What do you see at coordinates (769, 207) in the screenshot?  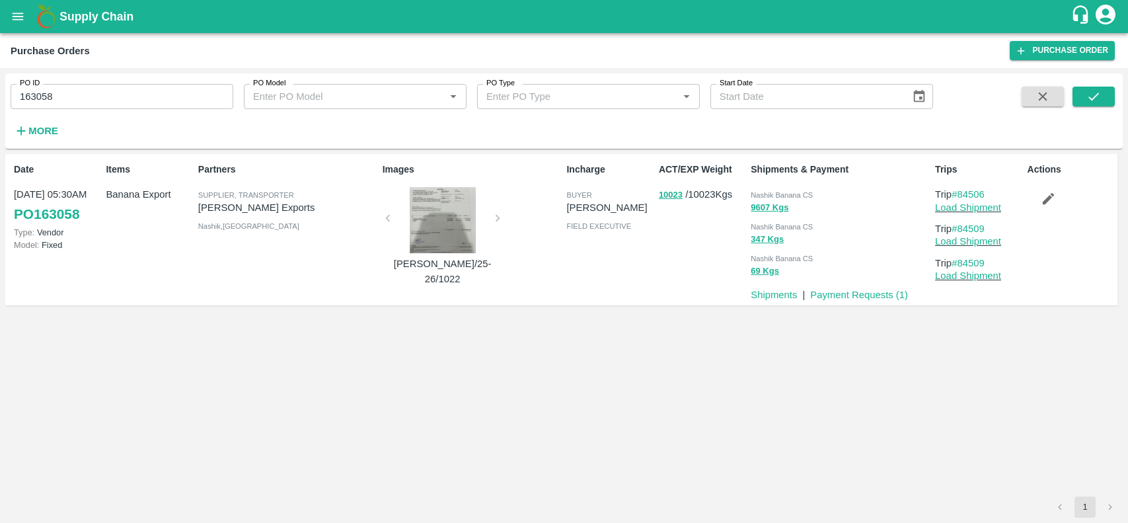 I see `button: 9607 Kgs` at bounding box center [769, 207].